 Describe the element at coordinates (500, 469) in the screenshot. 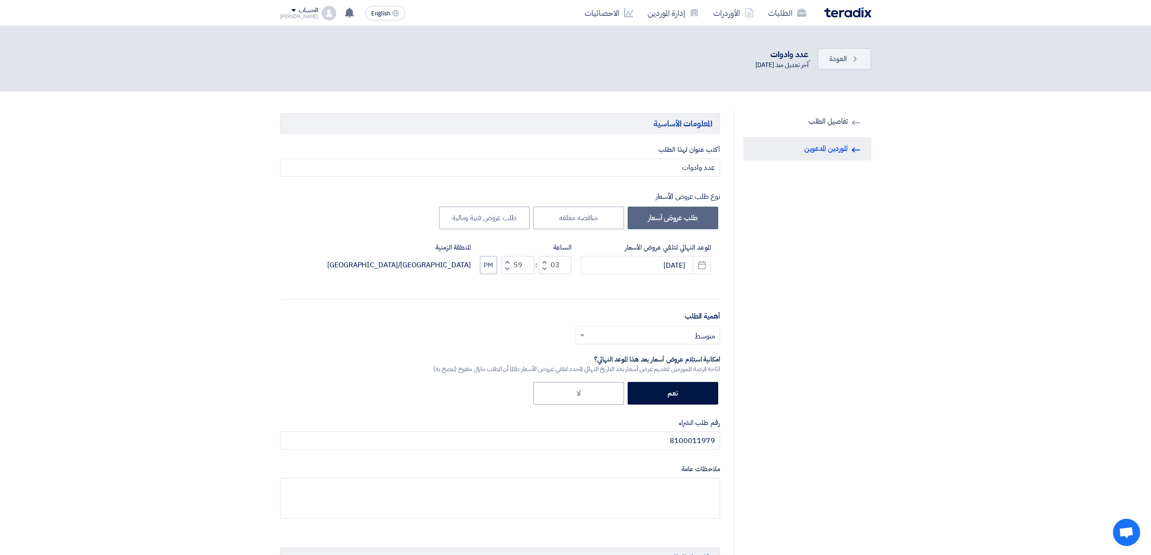

I see `label: ملاحظات عامة` at that location.